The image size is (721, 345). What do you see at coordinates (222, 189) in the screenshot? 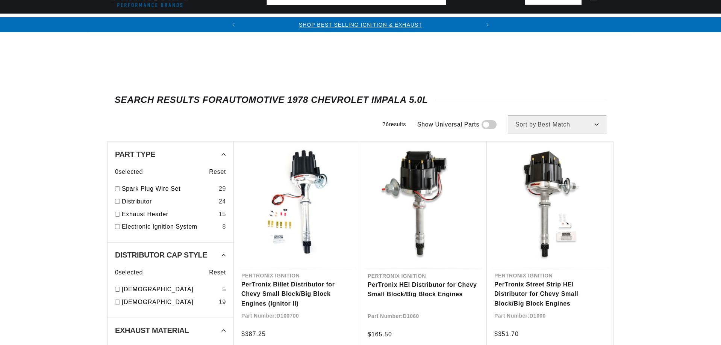
I see `div: 29` at bounding box center [222, 189].